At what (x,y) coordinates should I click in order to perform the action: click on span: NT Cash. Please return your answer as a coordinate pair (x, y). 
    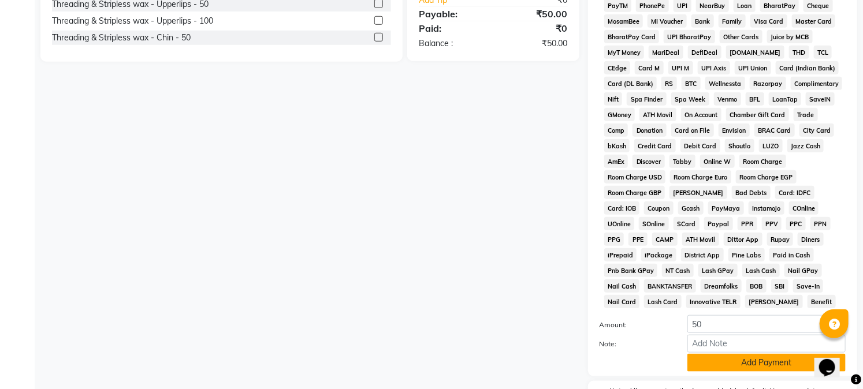
    Looking at the image, I should click on (677, 270).